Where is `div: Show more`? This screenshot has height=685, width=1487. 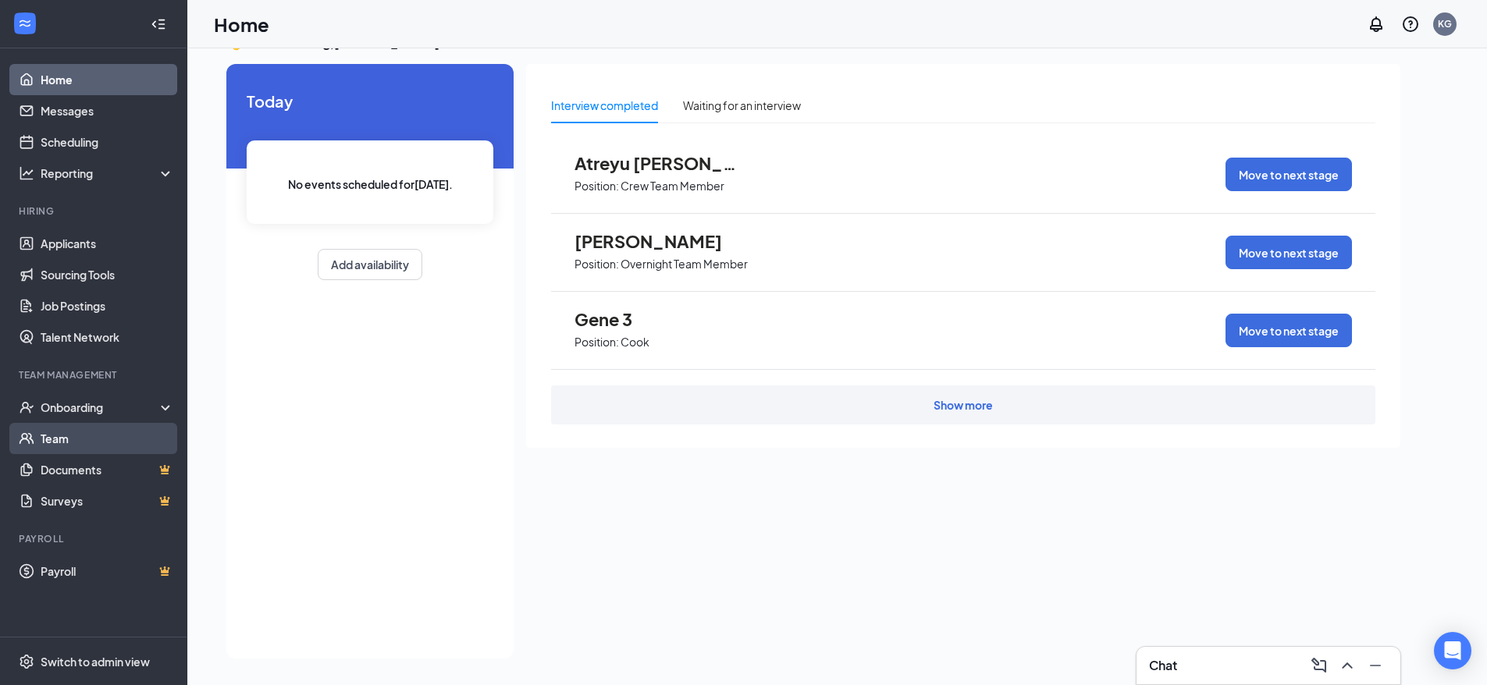 div: Show more is located at coordinates (963, 405).